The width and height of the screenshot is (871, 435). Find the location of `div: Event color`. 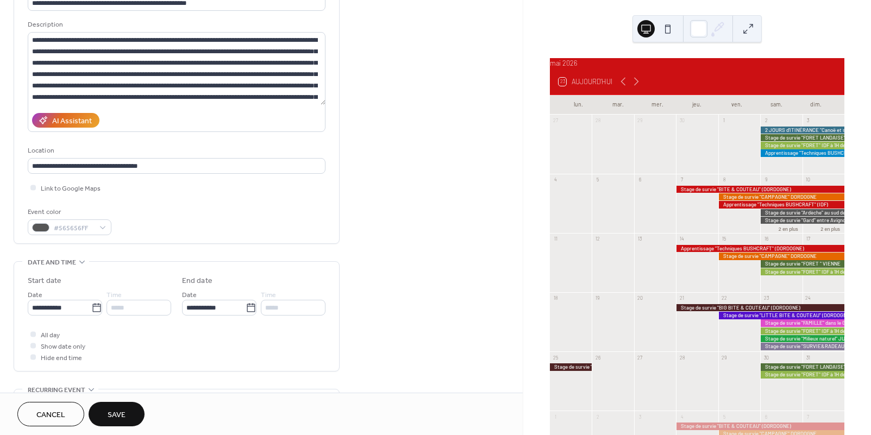

div: Event color is located at coordinates (68, 212).